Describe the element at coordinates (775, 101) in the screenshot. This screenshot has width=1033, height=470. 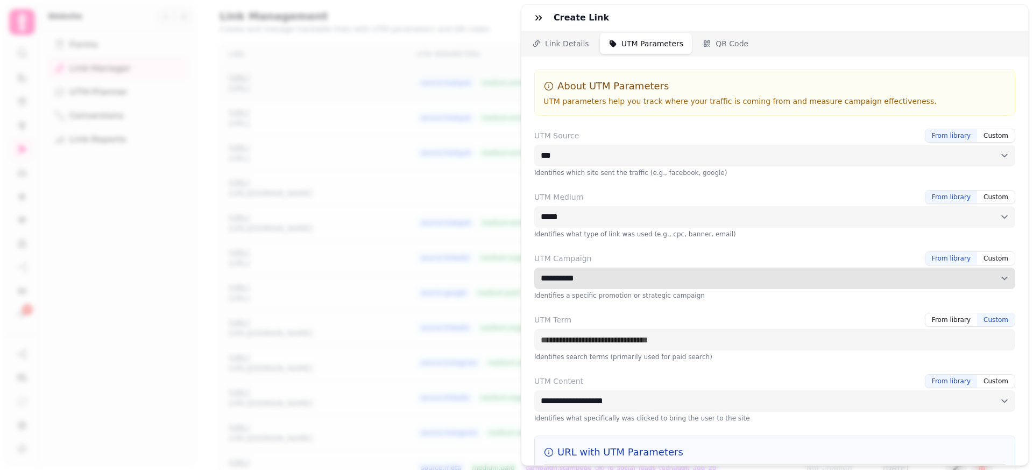
I see `p: UTM parameters help you track where your traffic is coming from and measure campaign effectiveness.` at that location.